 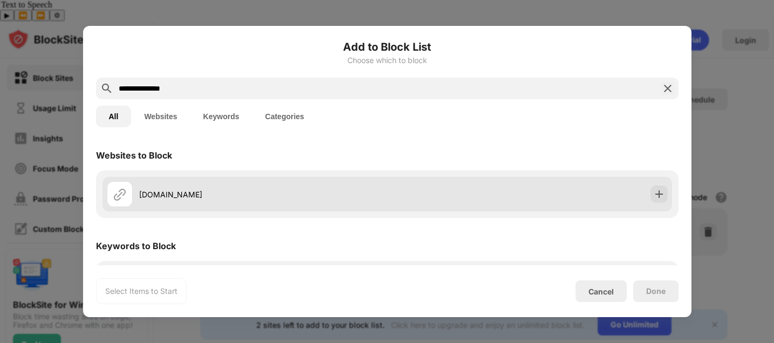 I want to click on img: url.svg, so click(x=120, y=194).